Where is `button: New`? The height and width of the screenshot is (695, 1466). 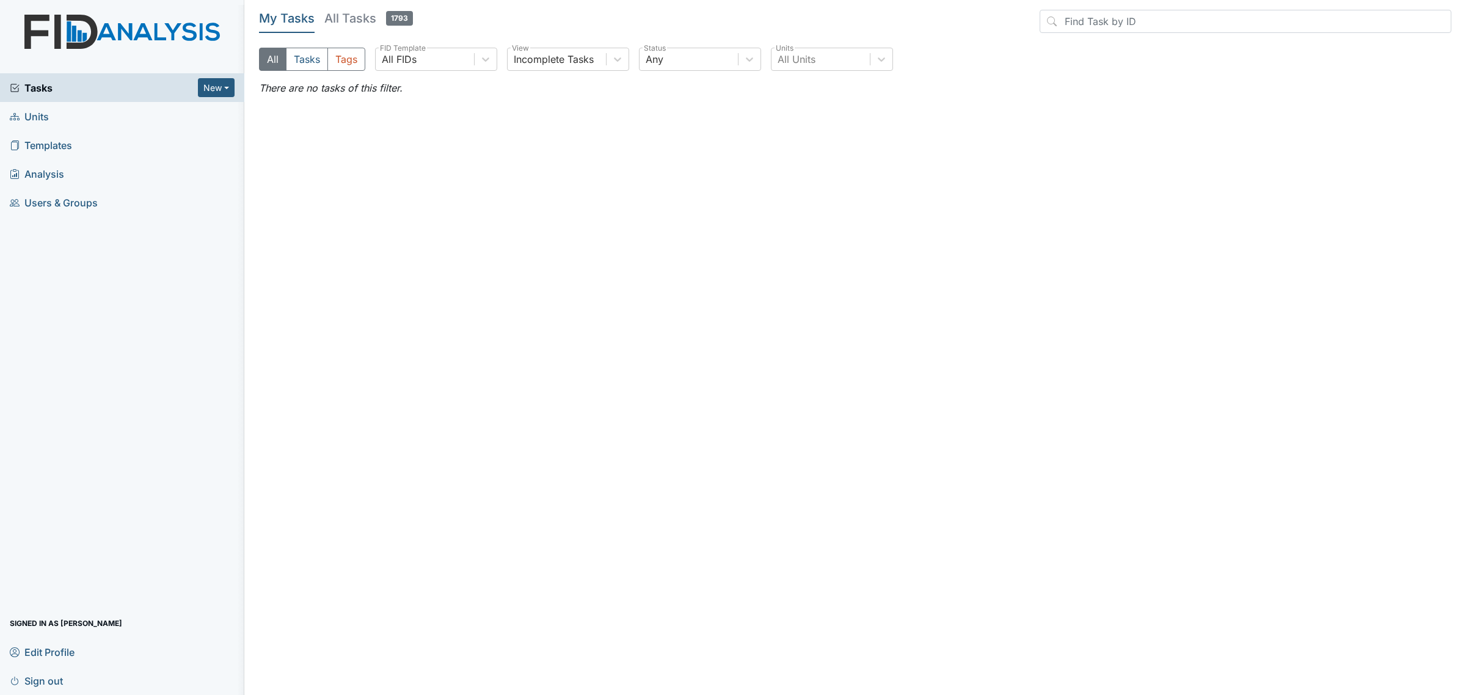 button: New is located at coordinates (216, 87).